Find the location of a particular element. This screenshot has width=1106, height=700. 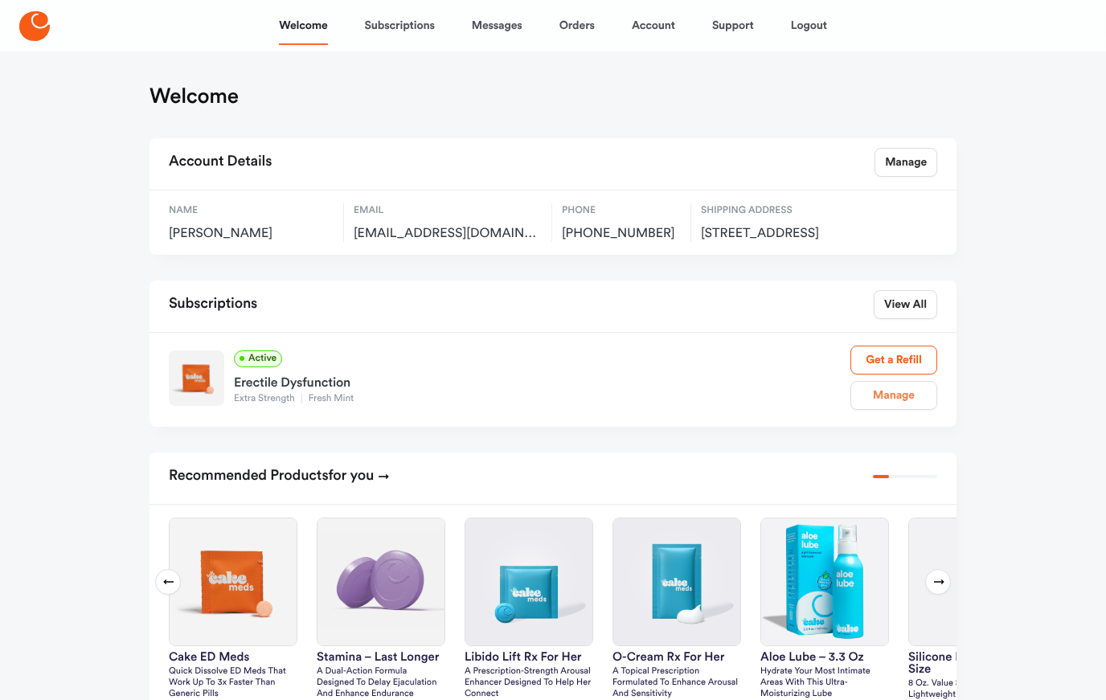

p: A topical prescription formulated to enhance arousal and sensitivity is located at coordinates (677, 683).